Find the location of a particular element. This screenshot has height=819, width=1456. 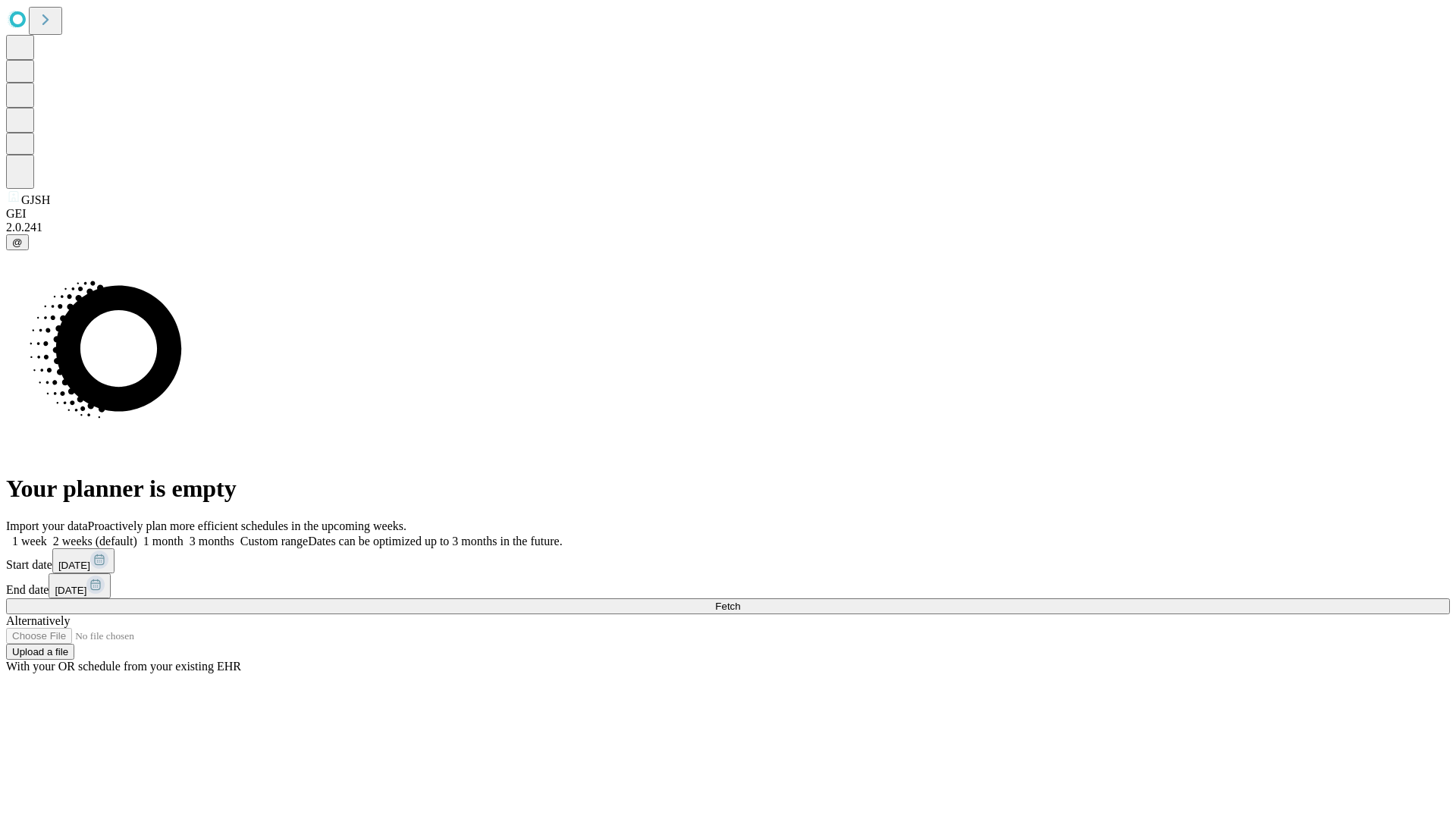

span: 1 week is located at coordinates (30, 541).